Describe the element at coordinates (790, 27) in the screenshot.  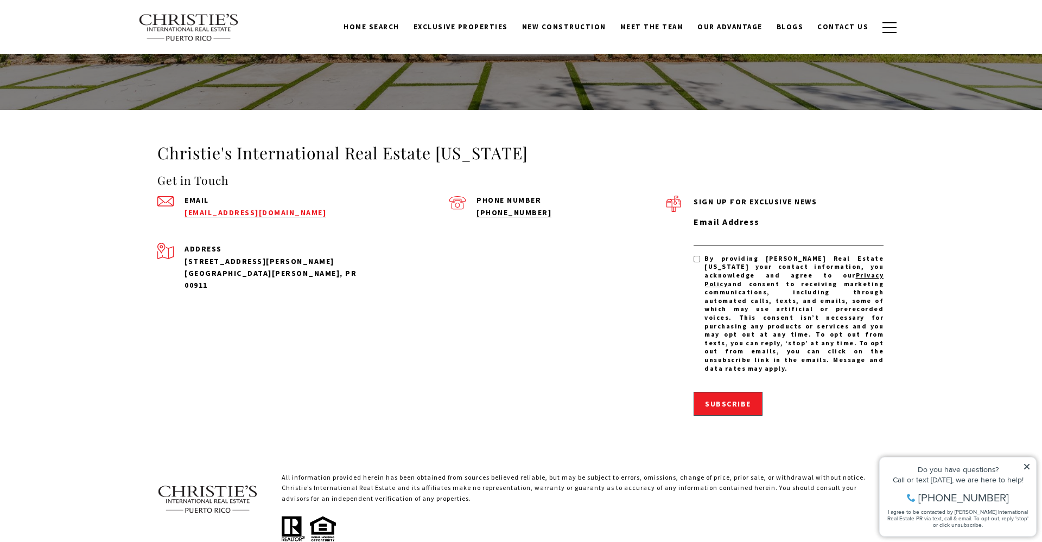
I see `a: Blogs` at that location.